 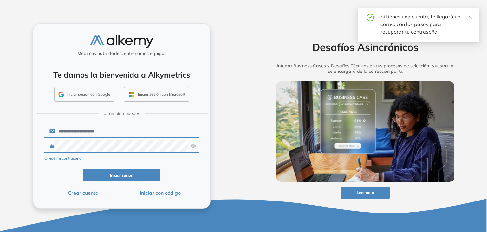 I want to click on img: logo-alkemy, so click(x=122, y=42).